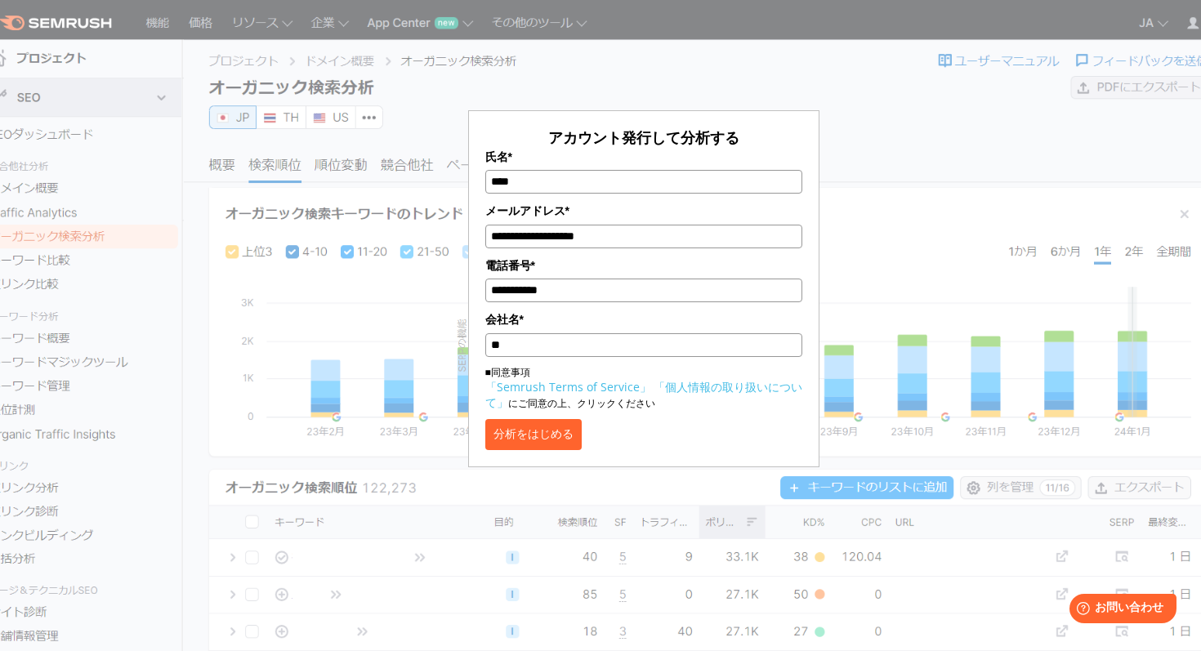  What do you see at coordinates (644, 266) in the screenshot?
I see `label: 電話番号*` at bounding box center [644, 266].